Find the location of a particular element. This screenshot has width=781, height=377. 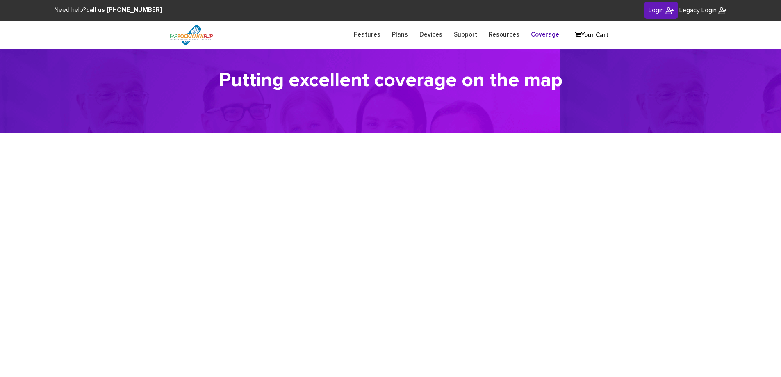

a: Support is located at coordinates (465, 34).